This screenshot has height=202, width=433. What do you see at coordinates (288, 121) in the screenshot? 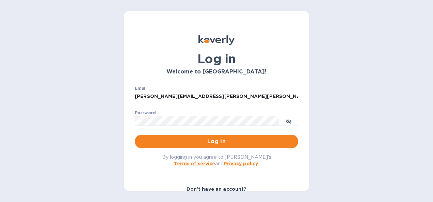
I see `button: toggle password visibility` at bounding box center [288, 121].